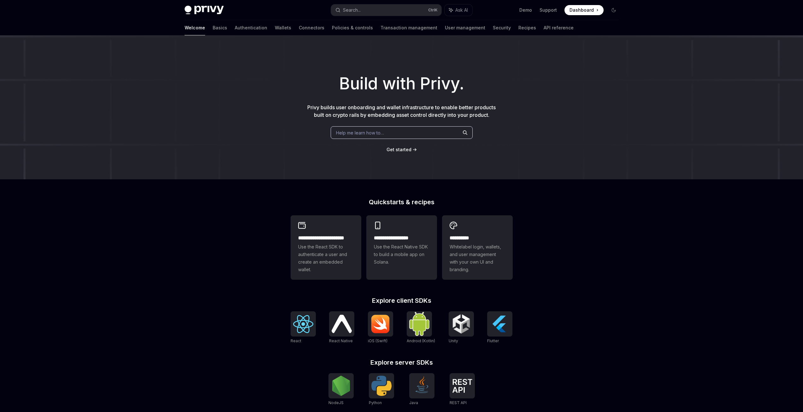 This screenshot has width=803, height=412. I want to click on a: Security, so click(502, 28).